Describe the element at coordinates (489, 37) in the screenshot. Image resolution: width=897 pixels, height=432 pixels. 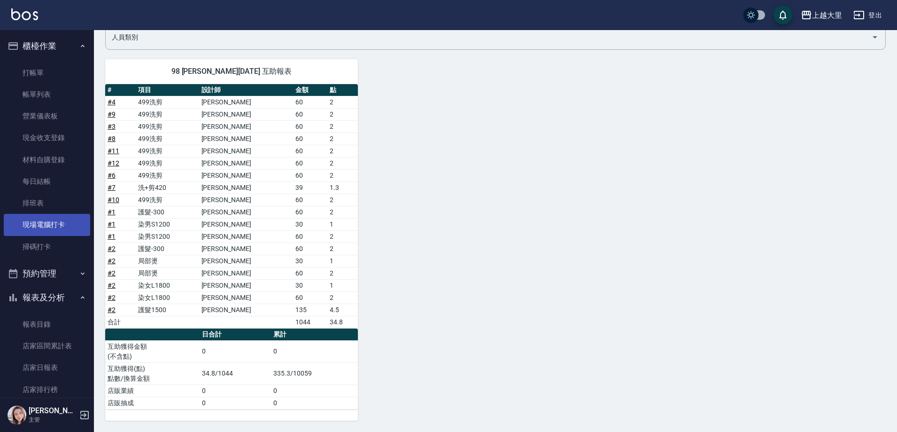
I see `input: 人員名稱` at that location.